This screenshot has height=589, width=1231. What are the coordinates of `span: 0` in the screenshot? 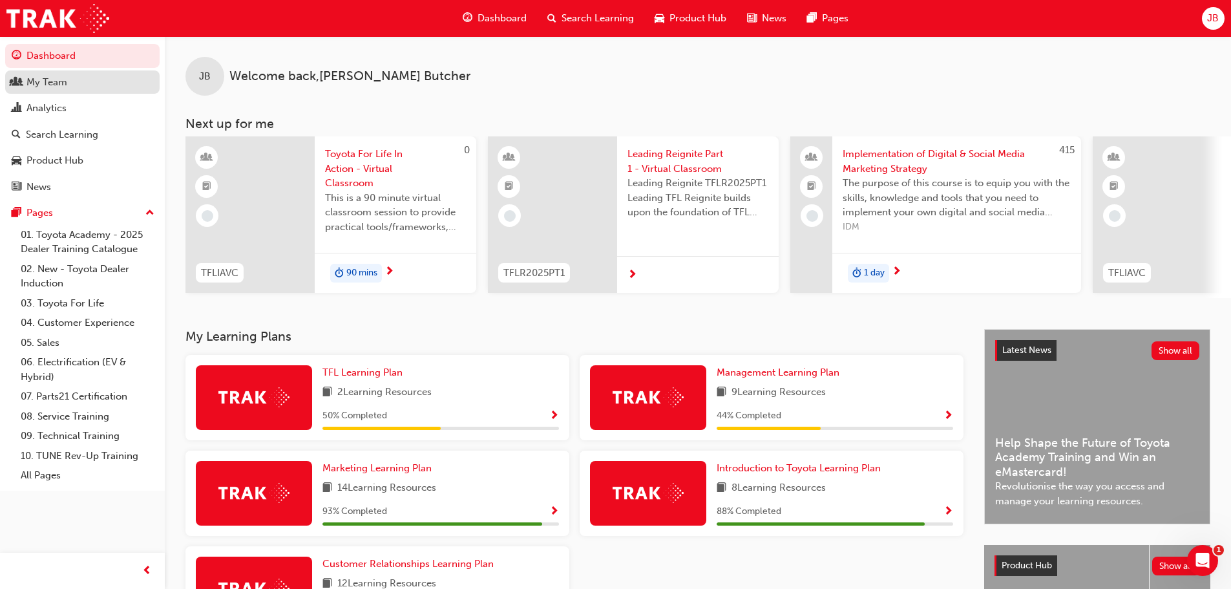 It's located at (467, 150).